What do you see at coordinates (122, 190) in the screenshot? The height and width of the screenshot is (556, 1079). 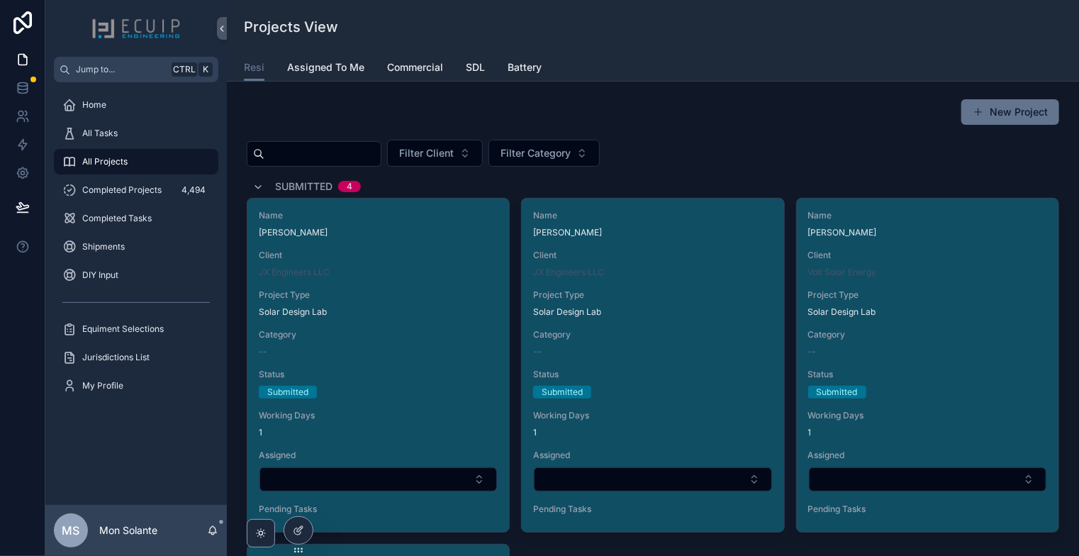 I see `span: Completed Projects` at bounding box center [122, 190].